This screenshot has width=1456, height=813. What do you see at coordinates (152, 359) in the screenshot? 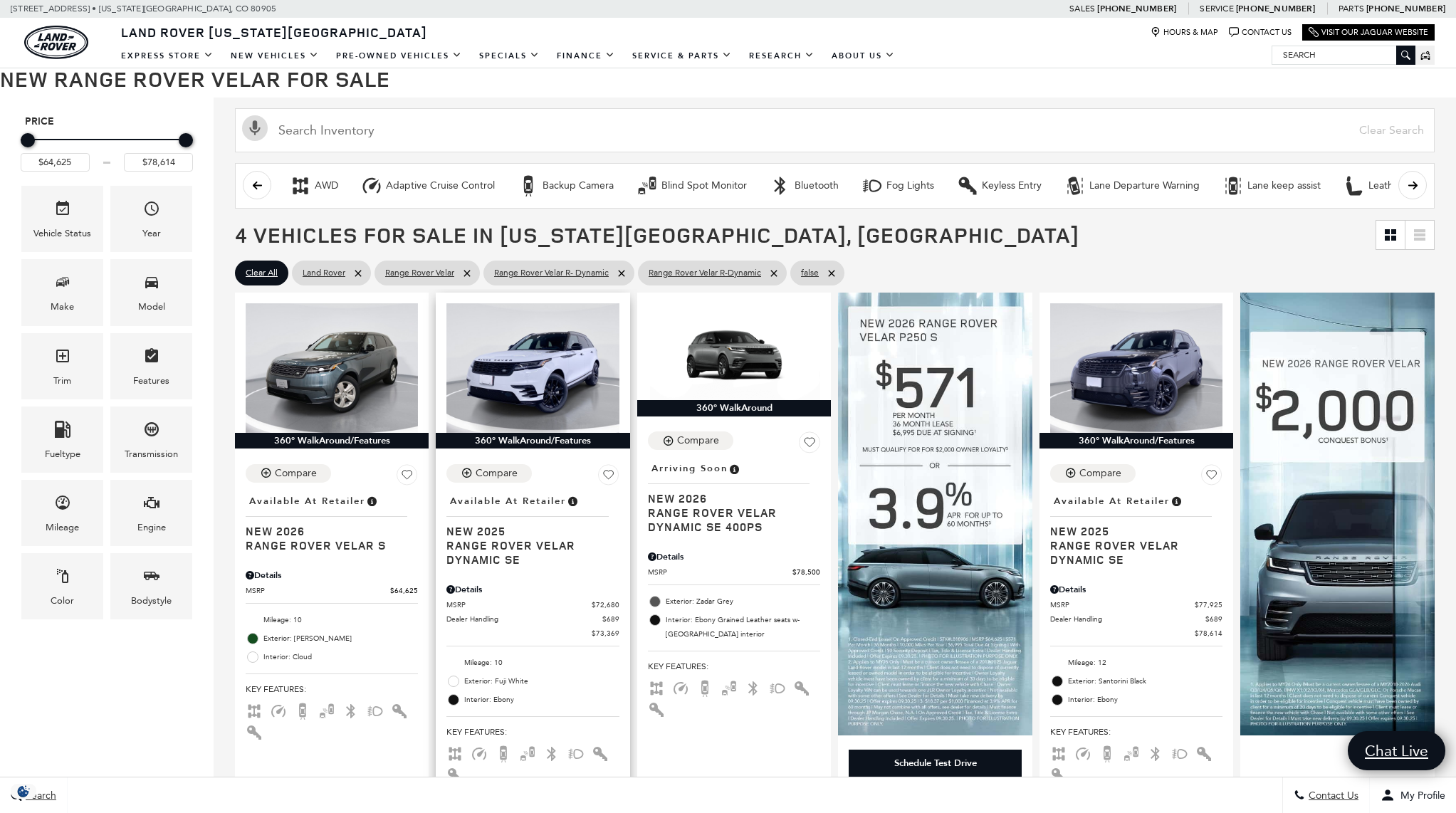
I see `span: Features` at bounding box center [152, 359].